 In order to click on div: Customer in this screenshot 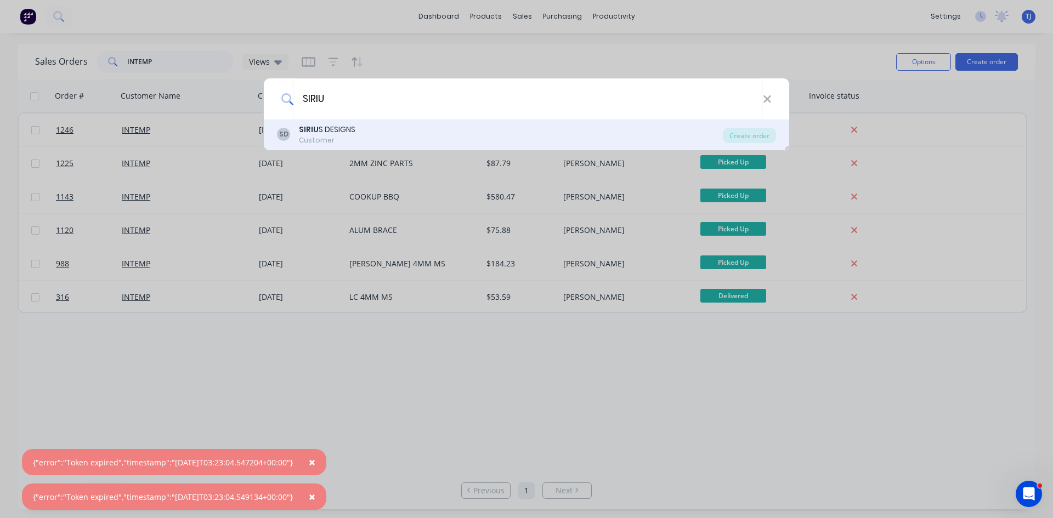, I will do `click(327, 140)`.